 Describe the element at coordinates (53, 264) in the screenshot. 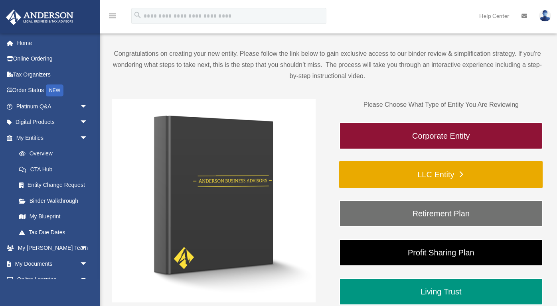

I see `a: My Documentsarrow_drop_down` at that location.